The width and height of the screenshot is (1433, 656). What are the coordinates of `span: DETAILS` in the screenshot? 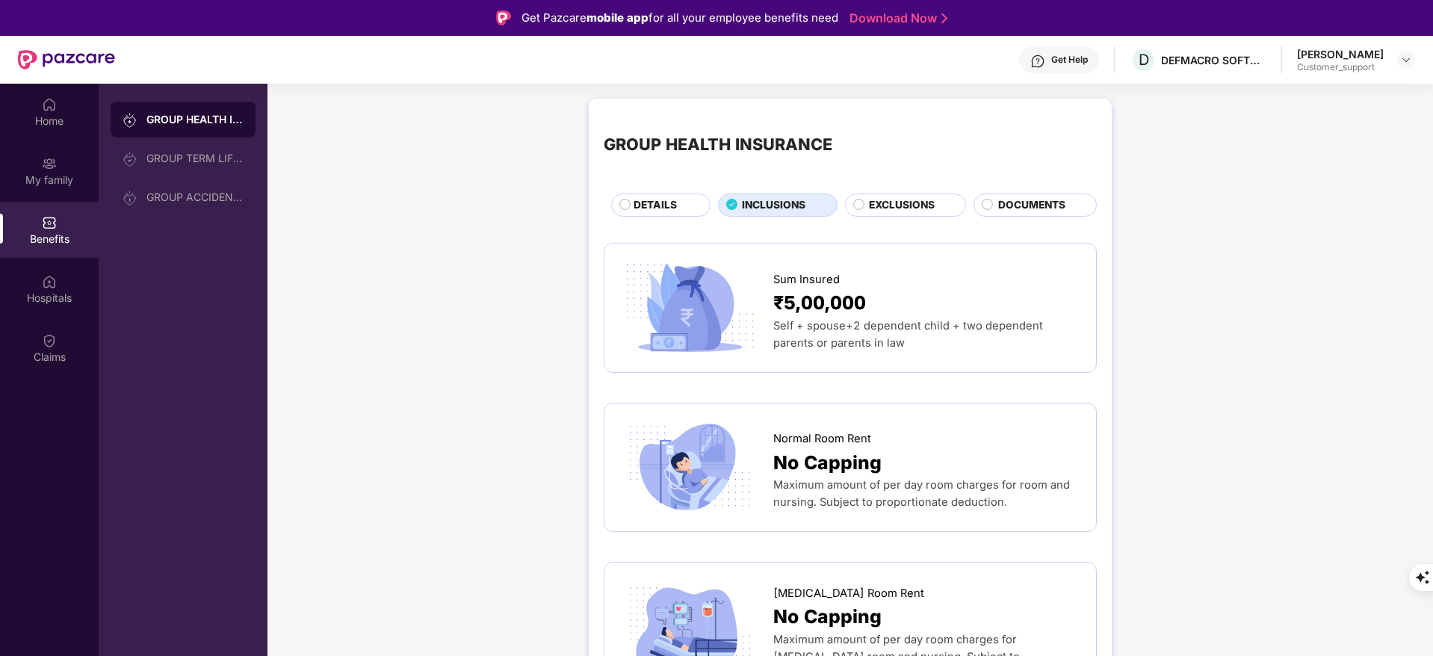 It's located at (655, 206).